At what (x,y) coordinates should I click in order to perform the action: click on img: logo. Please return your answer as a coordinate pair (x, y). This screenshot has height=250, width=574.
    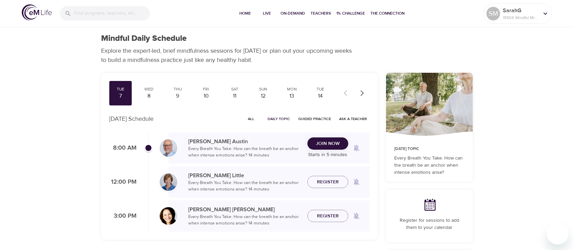
    Looking at the image, I should click on (37, 12).